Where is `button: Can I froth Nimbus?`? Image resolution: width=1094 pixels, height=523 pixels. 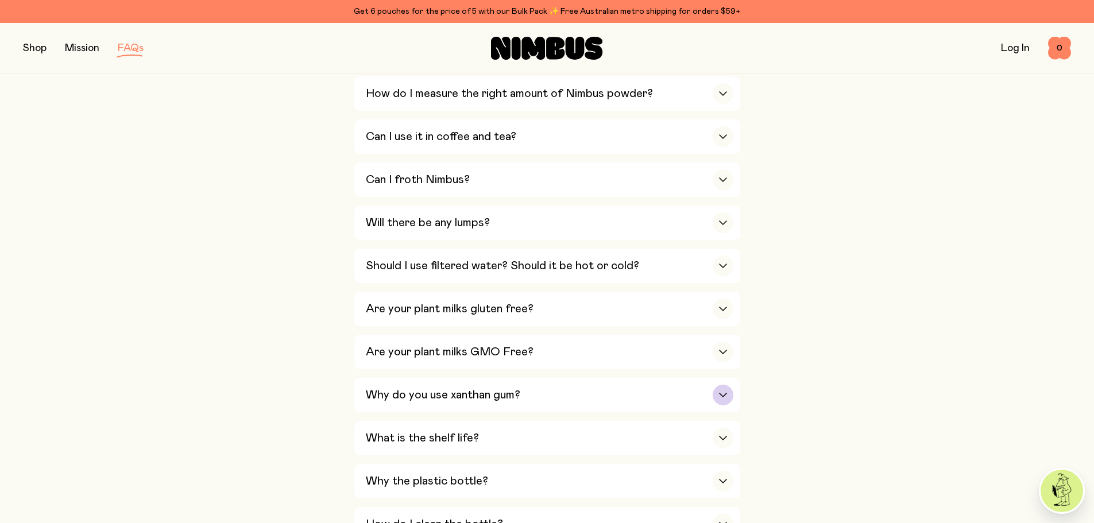
button: Can I froth Nimbus? is located at coordinates (547, 180).